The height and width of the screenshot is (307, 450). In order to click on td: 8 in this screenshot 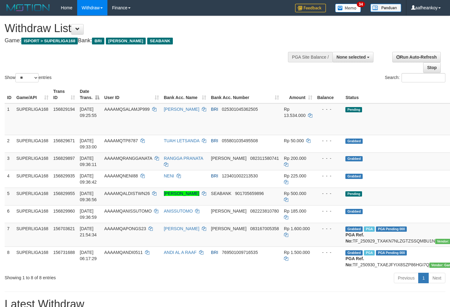, I will do `click(9, 258)`.